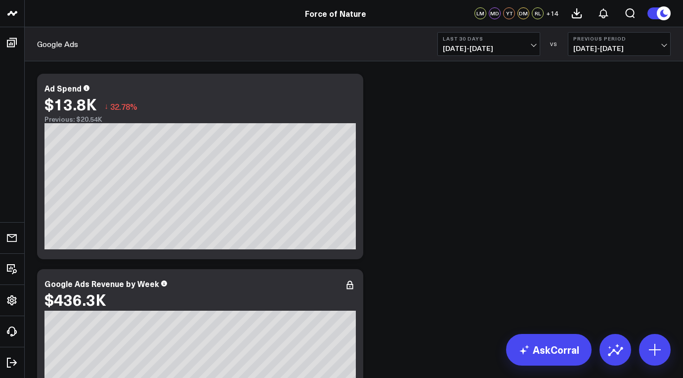 The image size is (683, 378). What do you see at coordinates (336, 13) in the screenshot?
I see `a: Force of Nature` at bounding box center [336, 13].